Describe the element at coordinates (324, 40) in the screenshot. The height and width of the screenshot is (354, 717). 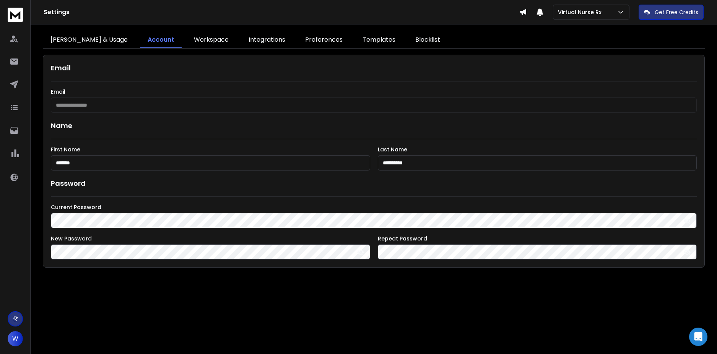
I see `a: Preferences` at that location.